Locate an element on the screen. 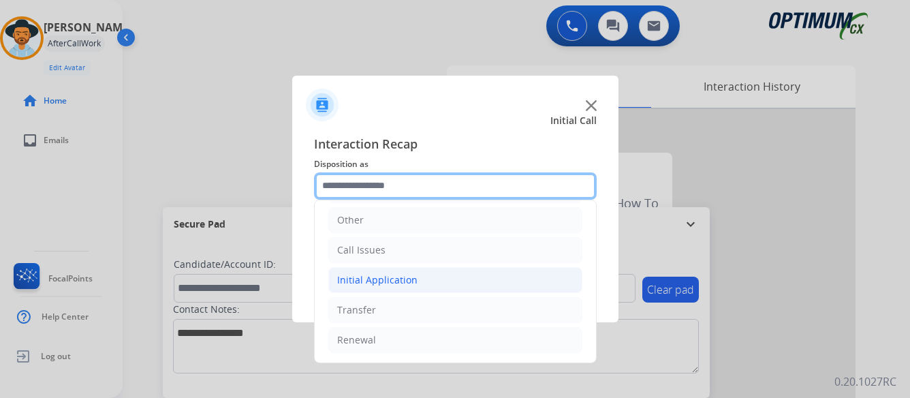  span: Interaction Recap is located at coordinates (455, 145).